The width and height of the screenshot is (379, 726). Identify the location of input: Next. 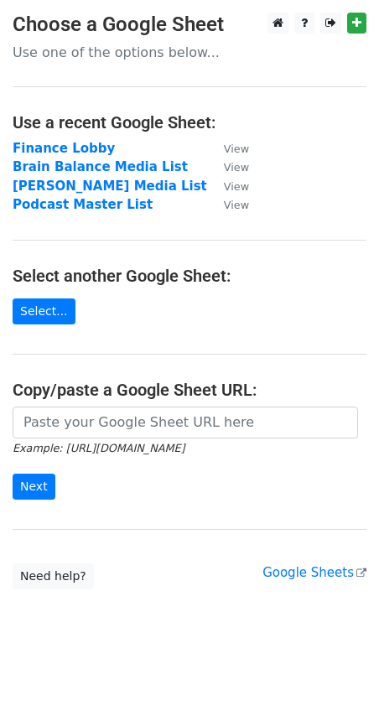
(34, 486).